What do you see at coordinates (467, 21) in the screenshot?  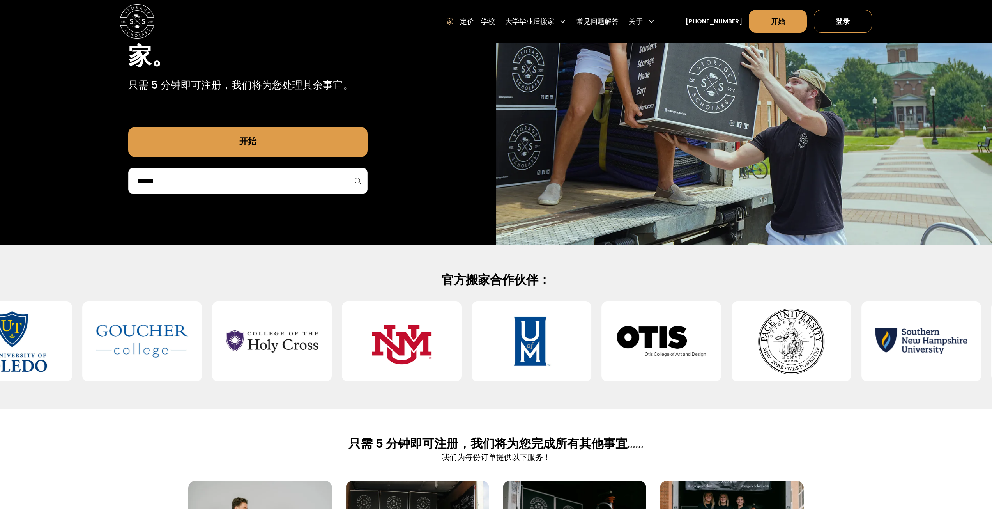 I see `font: 定价` at bounding box center [467, 21].